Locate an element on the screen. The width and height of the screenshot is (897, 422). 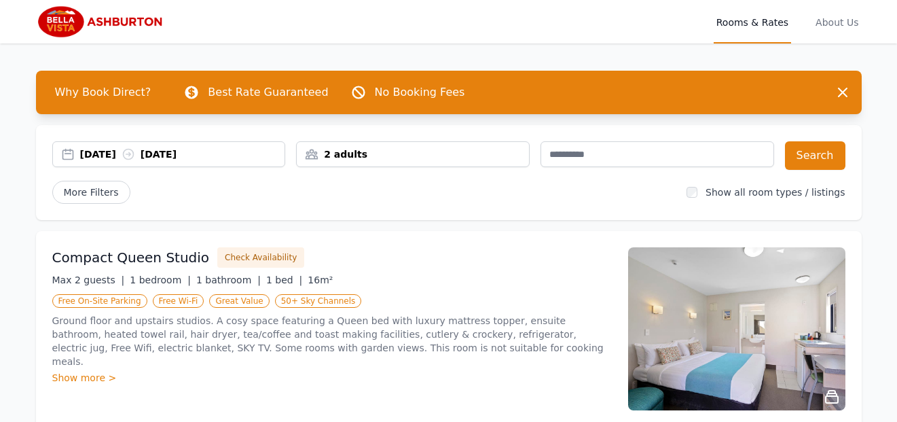
span: More Filters is located at coordinates (91, 192).